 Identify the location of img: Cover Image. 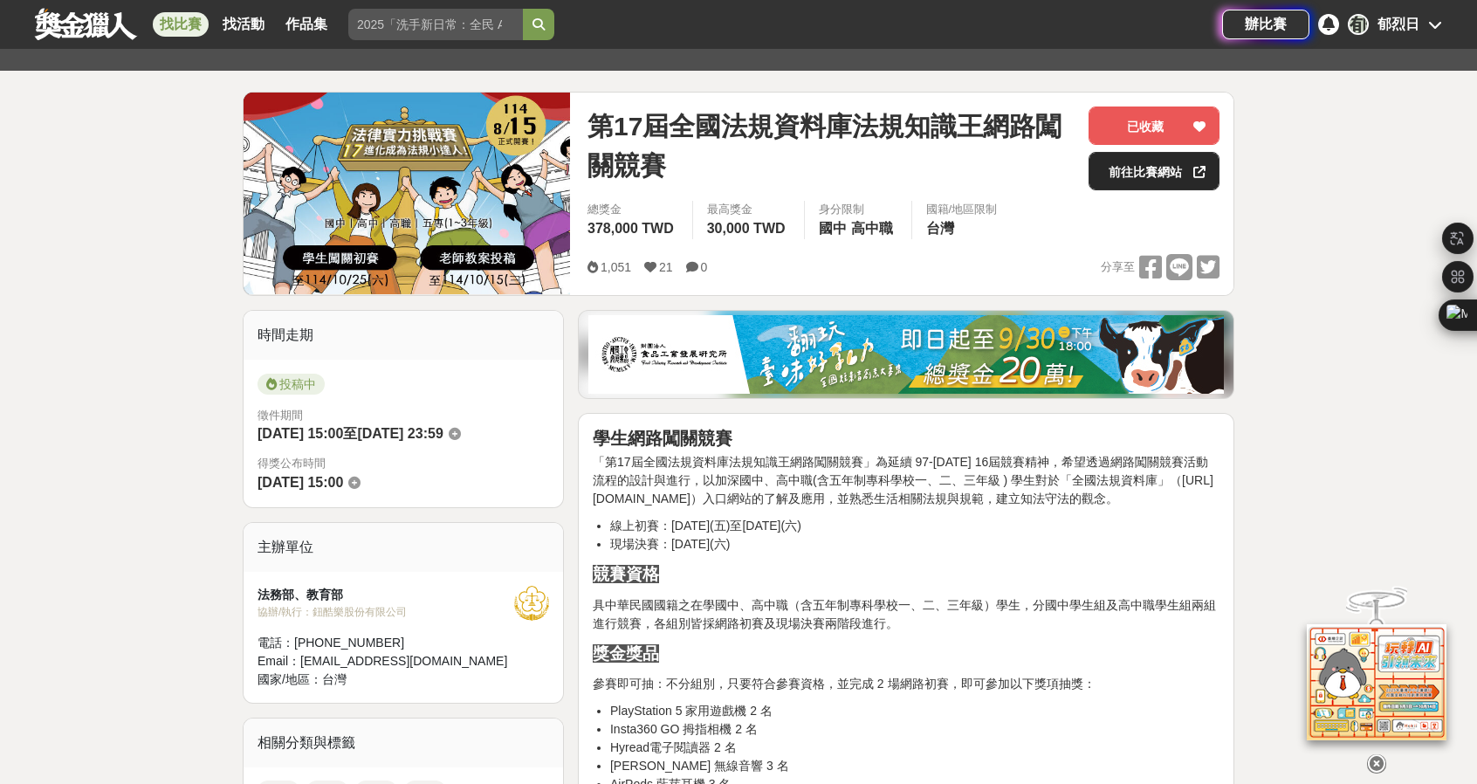
(407, 193).